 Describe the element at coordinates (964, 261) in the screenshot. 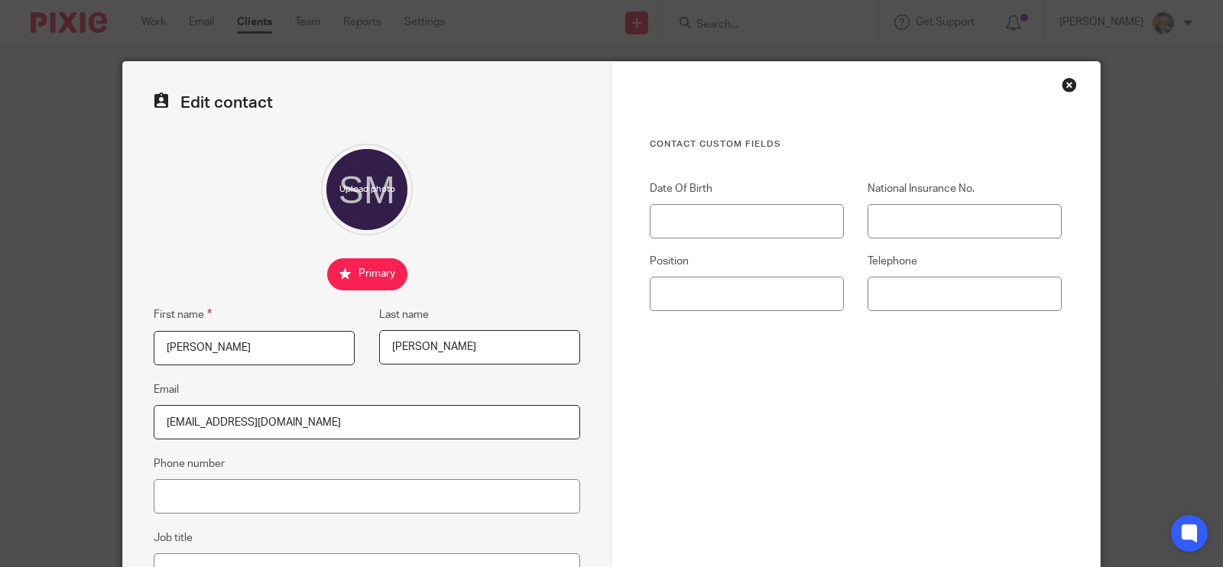

I see `label: Telephone` at that location.